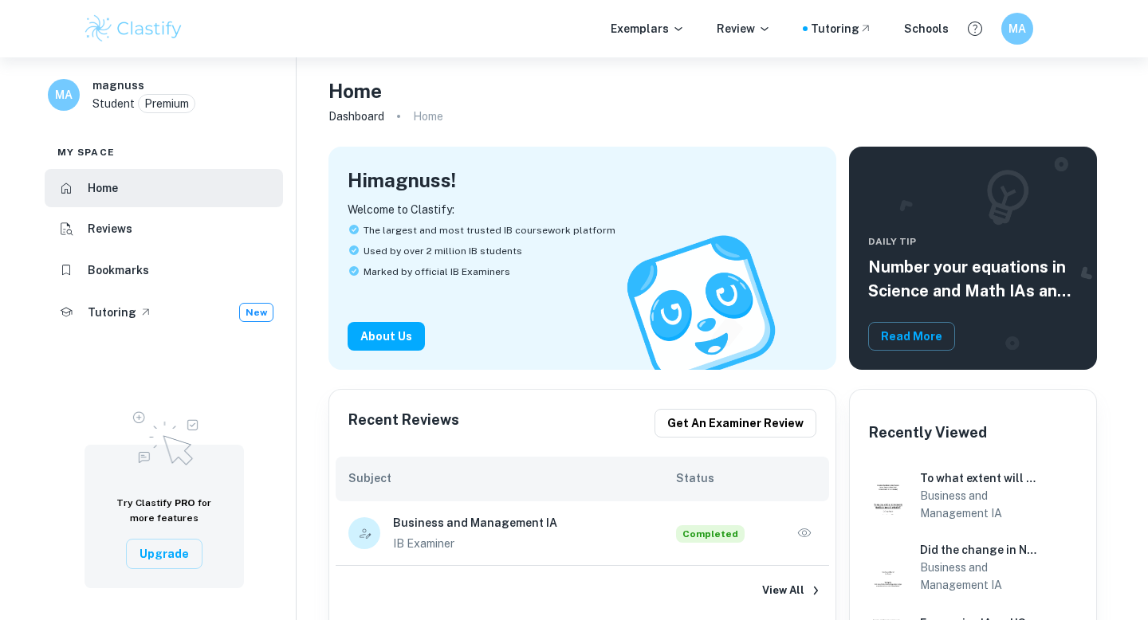  What do you see at coordinates (133, 29) in the screenshot?
I see `a: Clastify logo` at bounding box center [133, 29].